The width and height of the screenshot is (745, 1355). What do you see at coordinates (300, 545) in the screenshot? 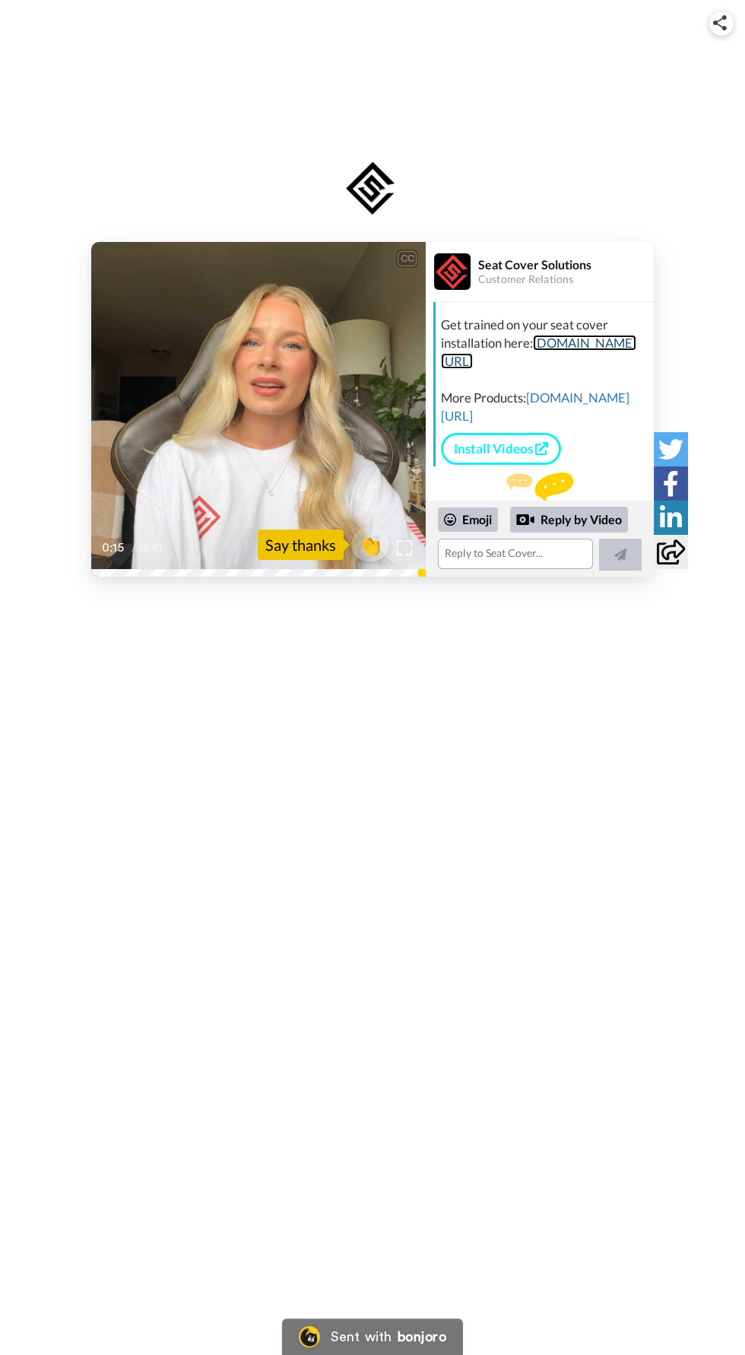
I see `div: Say thanks` at bounding box center [300, 545].